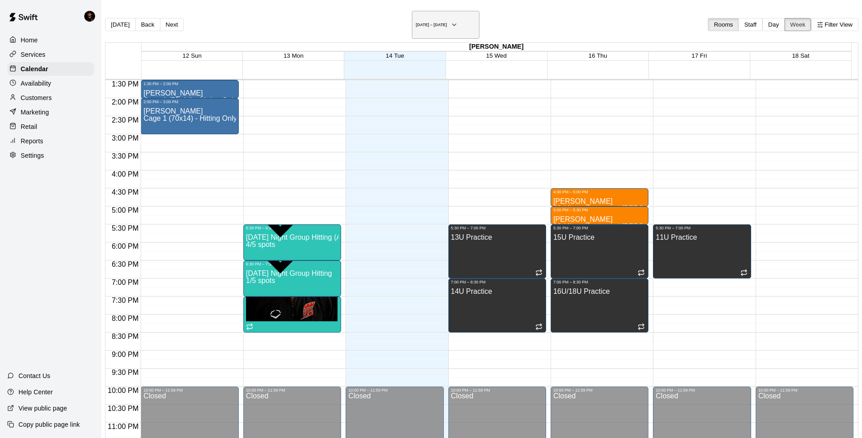 This screenshot has height=438, width=862. What do you see at coordinates (189, 89) in the screenshot?
I see `div: 1:30 PM – 2:00 PM: Grayson Berg` at bounding box center [189, 89].